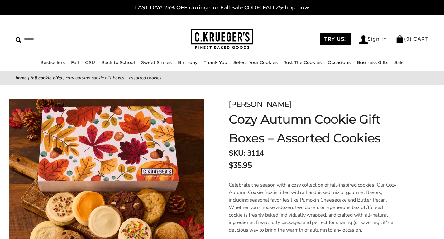 The height and width of the screenshot is (239, 444). What do you see at coordinates (118, 62) in the screenshot?
I see `a: Back to School` at bounding box center [118, 62].